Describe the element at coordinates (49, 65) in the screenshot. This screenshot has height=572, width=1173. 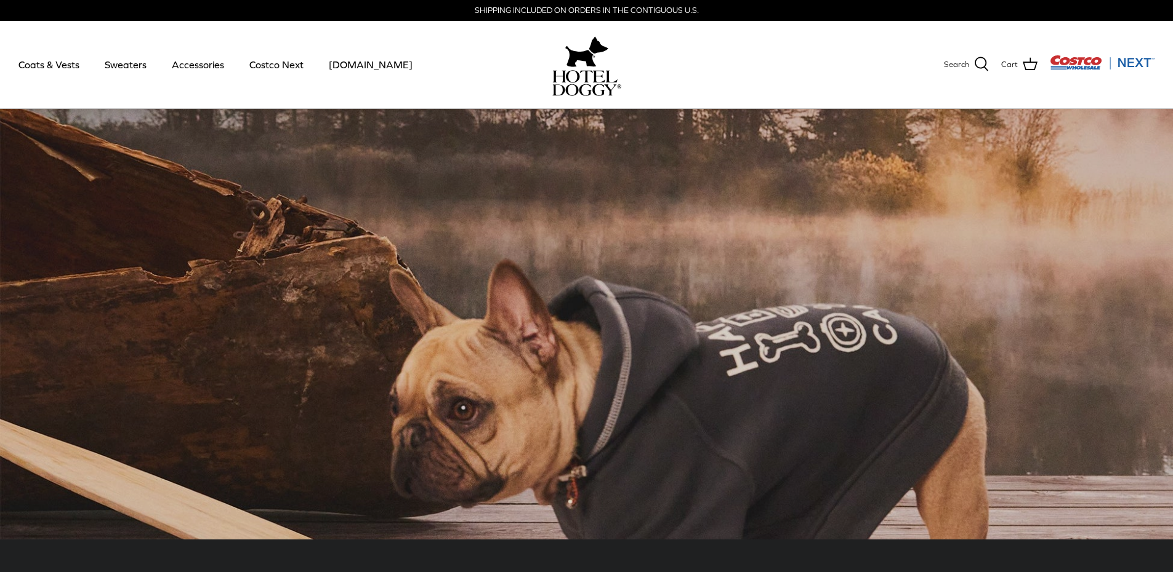
I see `a: Coats & Vests` at that location.